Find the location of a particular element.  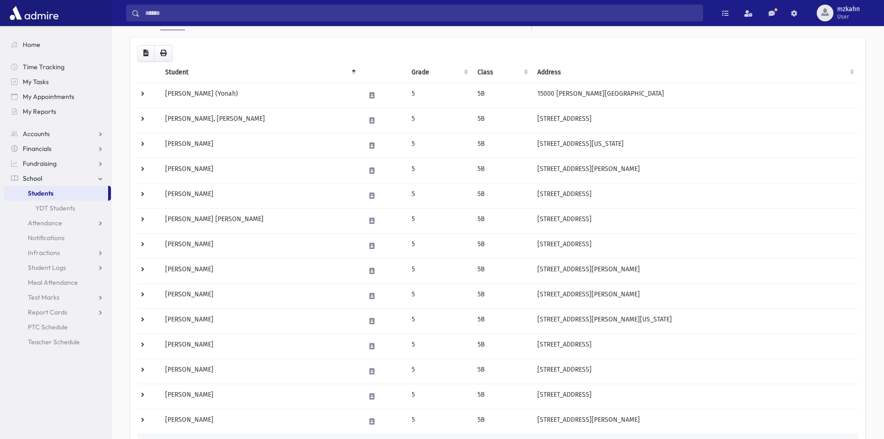

a: Report Cards is located at coordinates (57, 312).